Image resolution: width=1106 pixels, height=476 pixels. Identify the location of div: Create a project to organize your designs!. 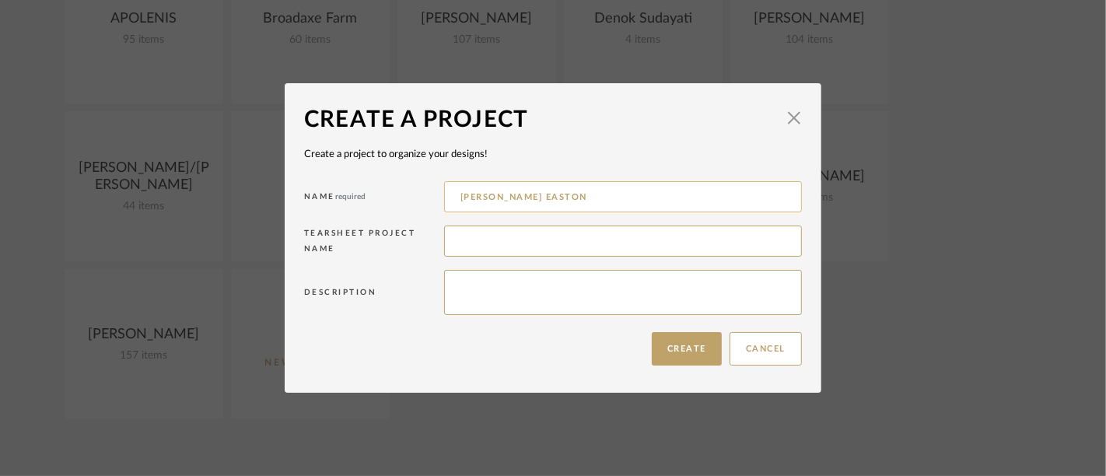
(553, 155).